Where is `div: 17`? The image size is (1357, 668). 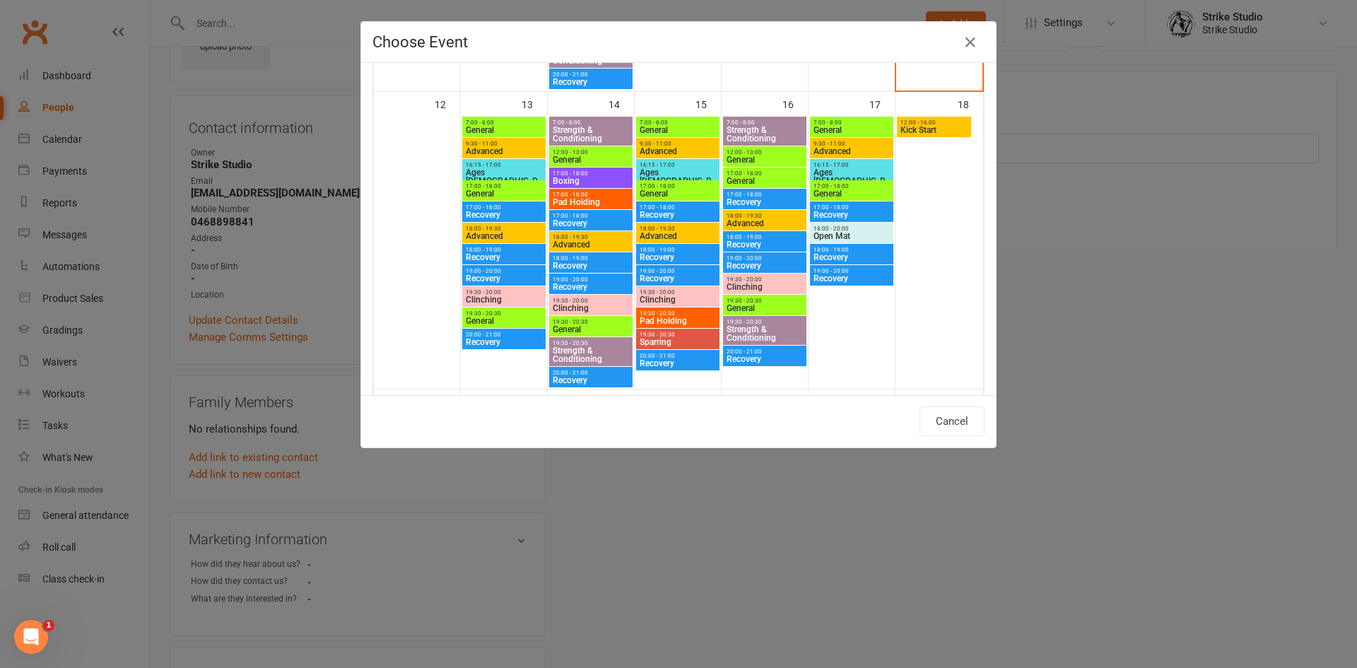 div: 17 is located at coordinates (882, 103).